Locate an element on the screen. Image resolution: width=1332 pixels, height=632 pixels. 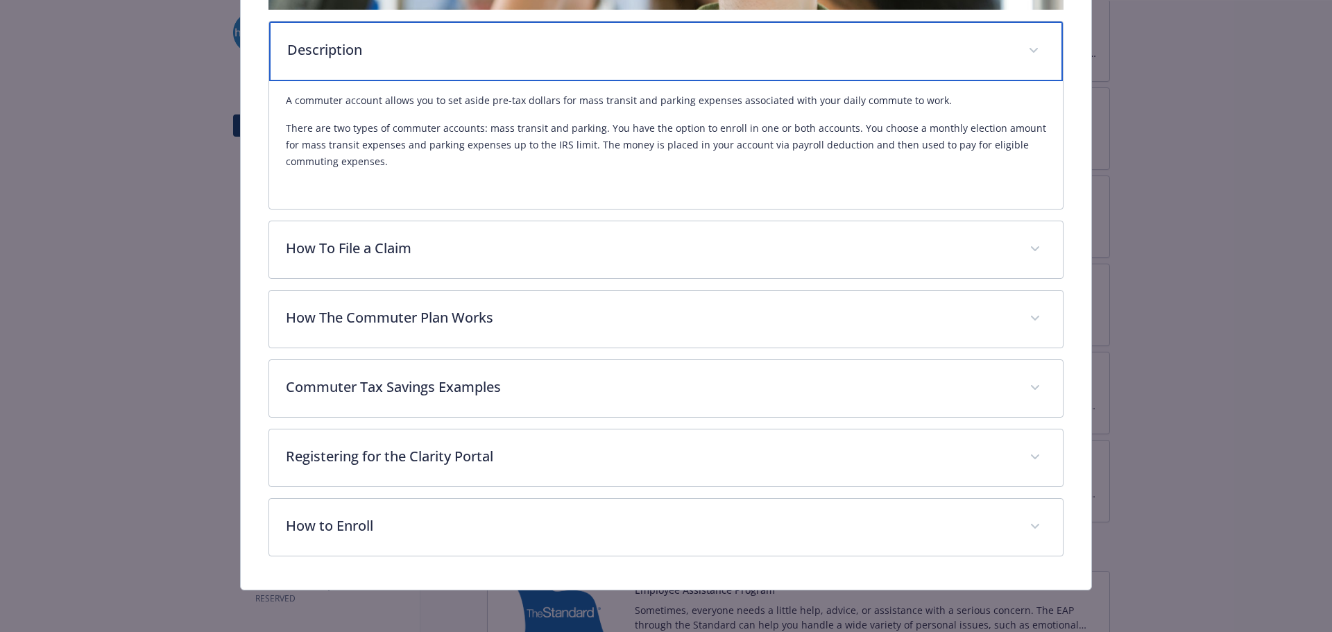
p: Registering for the Clarity Portal is located at coordinates (649, 456).